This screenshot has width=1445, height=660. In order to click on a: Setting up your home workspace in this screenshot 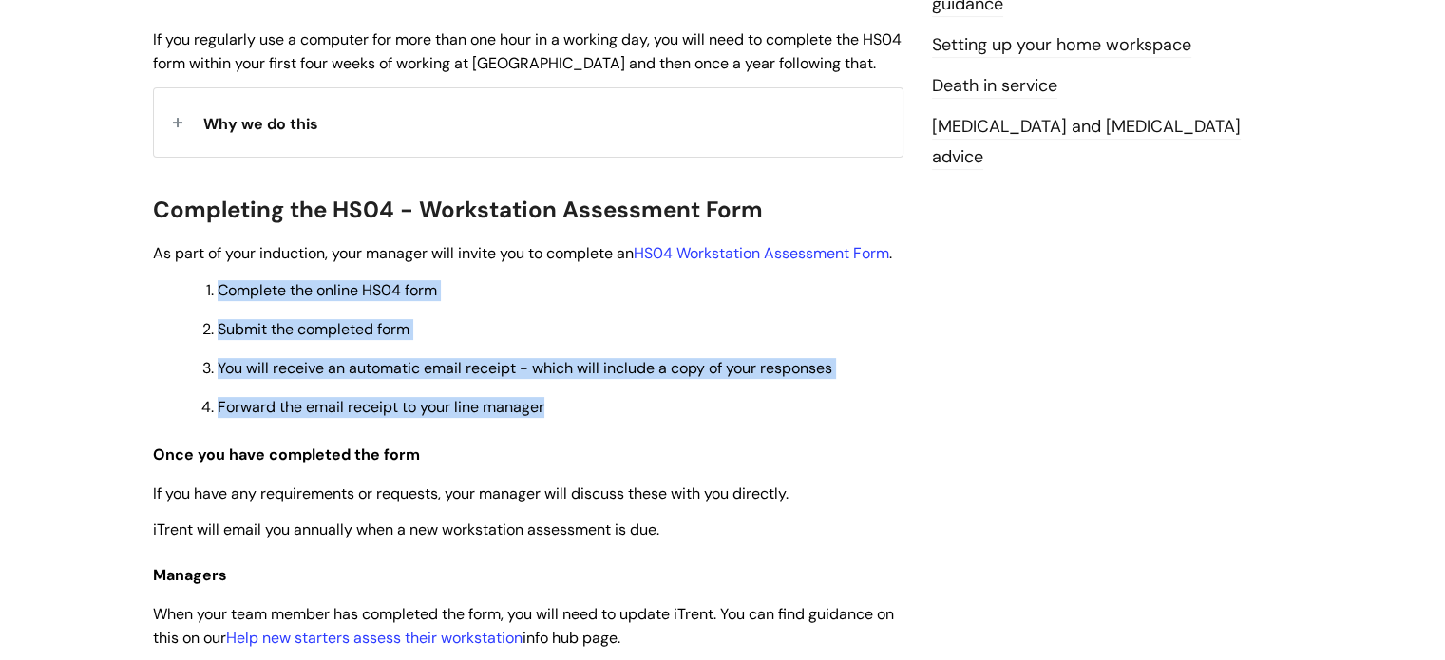, I will do `click(1061, 46)`.